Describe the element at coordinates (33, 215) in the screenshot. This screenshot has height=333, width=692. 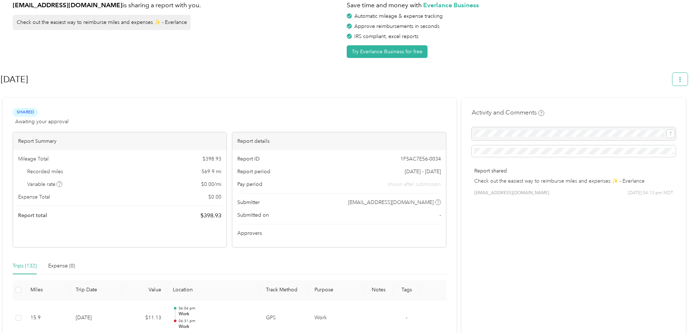
I see `span: Report total` at that location.